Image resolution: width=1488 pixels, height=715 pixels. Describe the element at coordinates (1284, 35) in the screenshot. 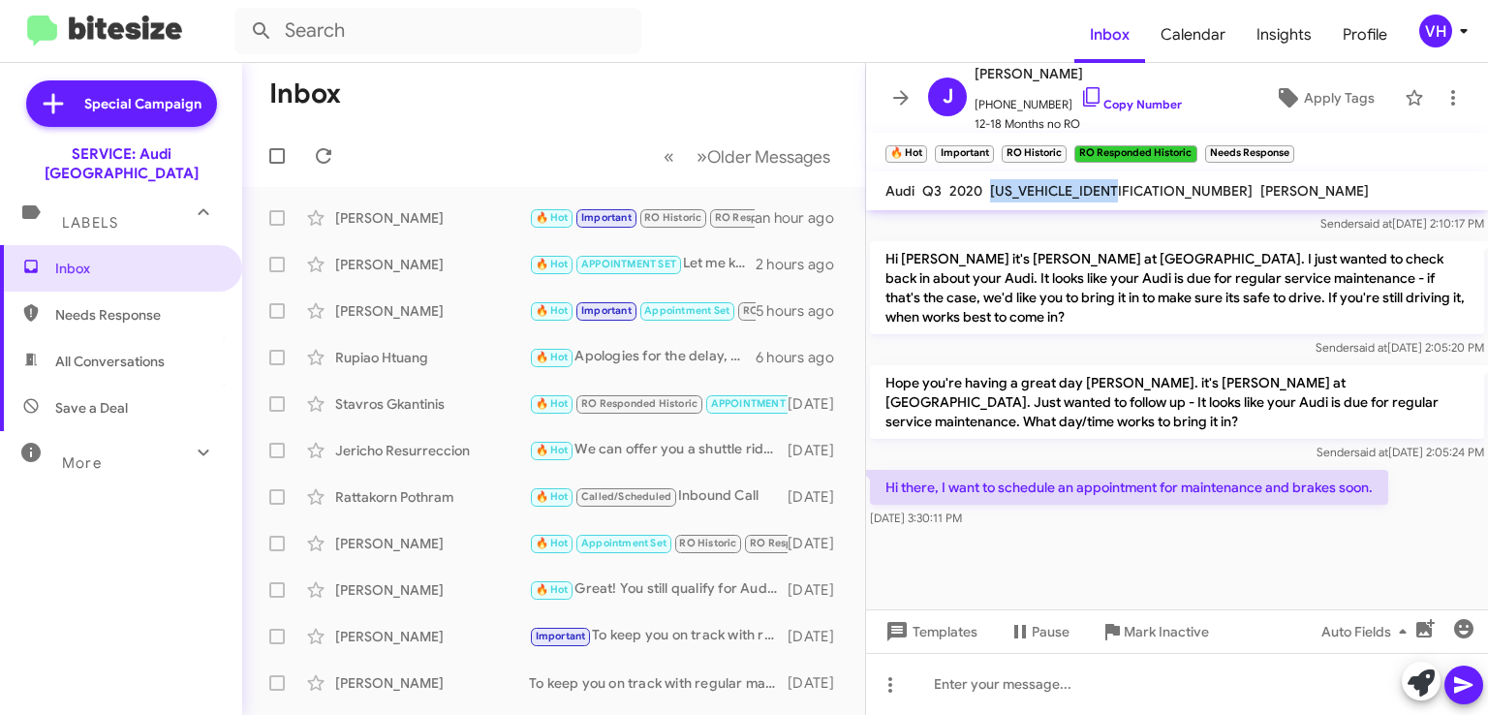

I see `span: Insights` at that location.